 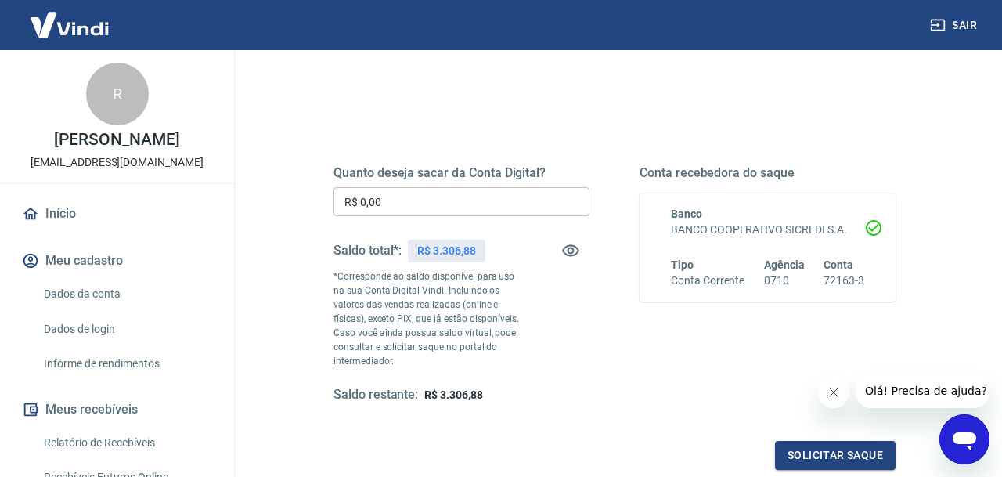 What do you see at coordinates (126, 363) in the screenshot?
I see `a: Informe de rendimentos` at bounding box center [126, 363].